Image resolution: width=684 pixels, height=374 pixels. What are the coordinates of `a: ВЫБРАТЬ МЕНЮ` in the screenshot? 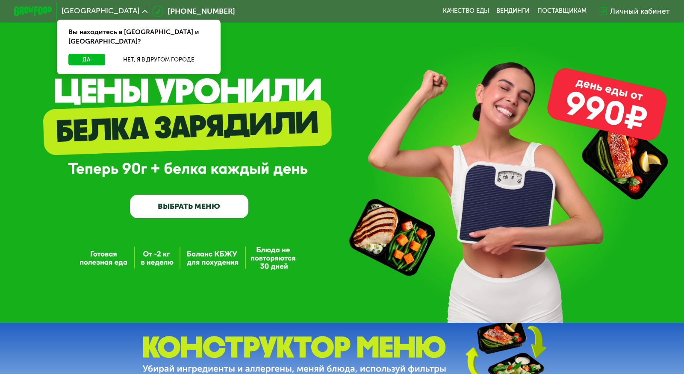 It's located at (189, 207).